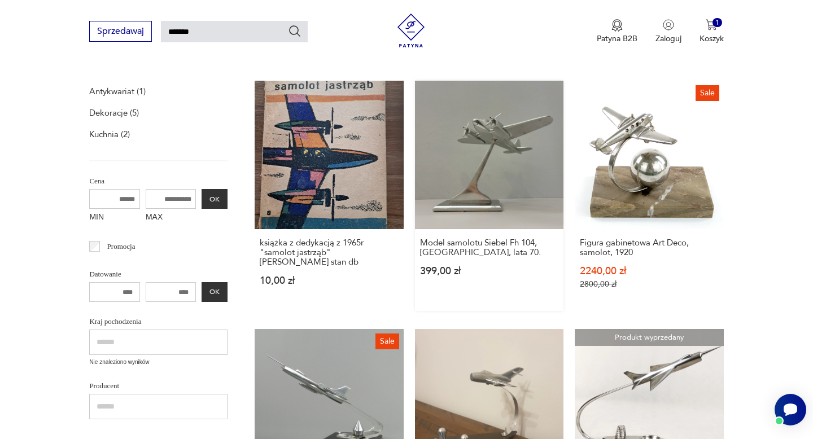 The width and height of the screenshot is (813, 439). Describe the element at coordinates (617, 32) in the screenshot. I see `button: Patyna B2B` at that location.